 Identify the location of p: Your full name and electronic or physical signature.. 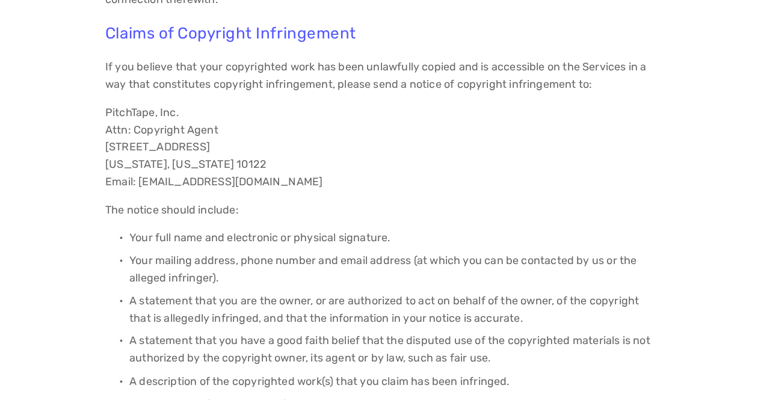
(392, 238).